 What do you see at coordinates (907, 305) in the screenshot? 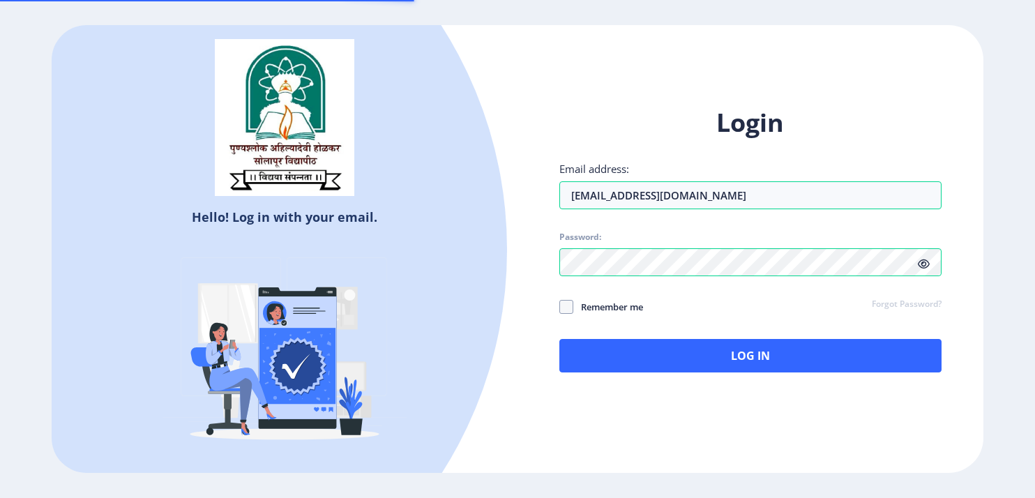
I see `a: Forgot Password?` at bounding box center [907, 305].